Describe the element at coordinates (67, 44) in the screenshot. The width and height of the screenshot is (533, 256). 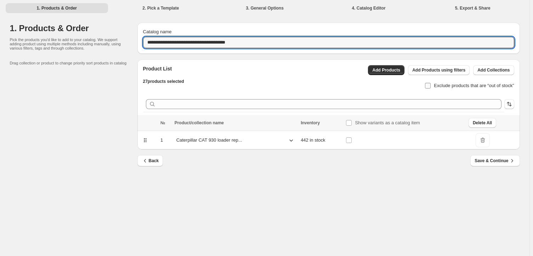
I see `p: Pick the products you'd like to add to your catalog. We support adding product using multiple met...` at that location.